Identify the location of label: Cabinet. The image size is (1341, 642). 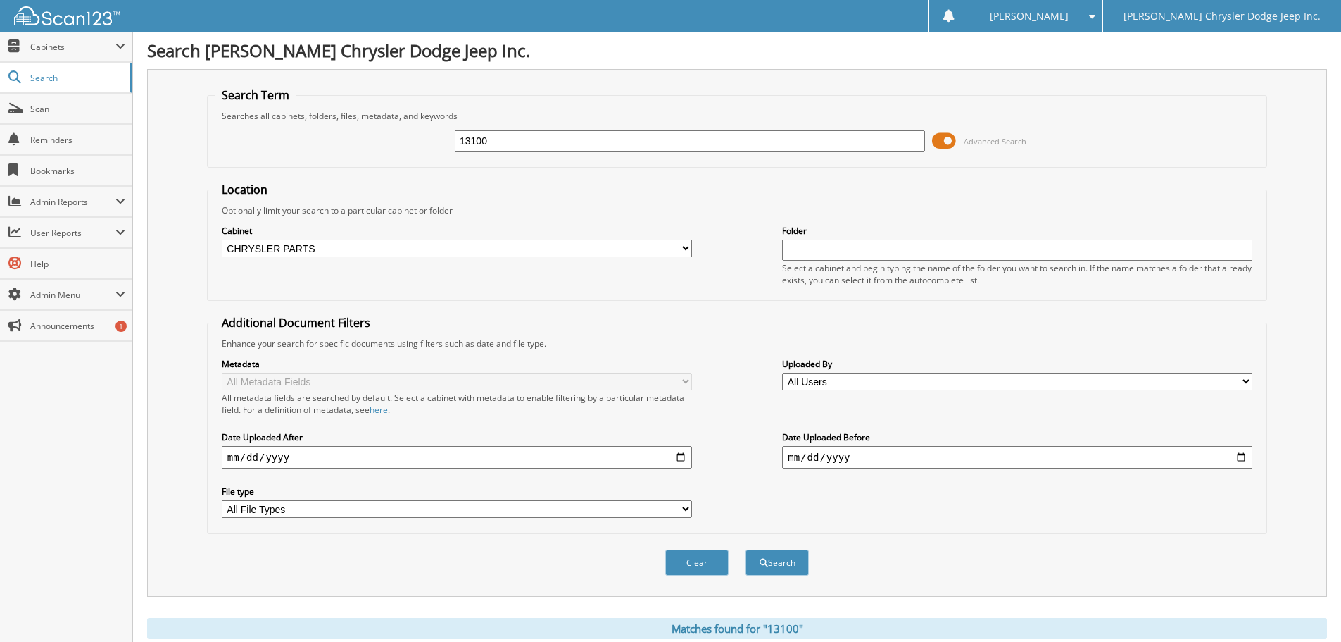
(457, 230).